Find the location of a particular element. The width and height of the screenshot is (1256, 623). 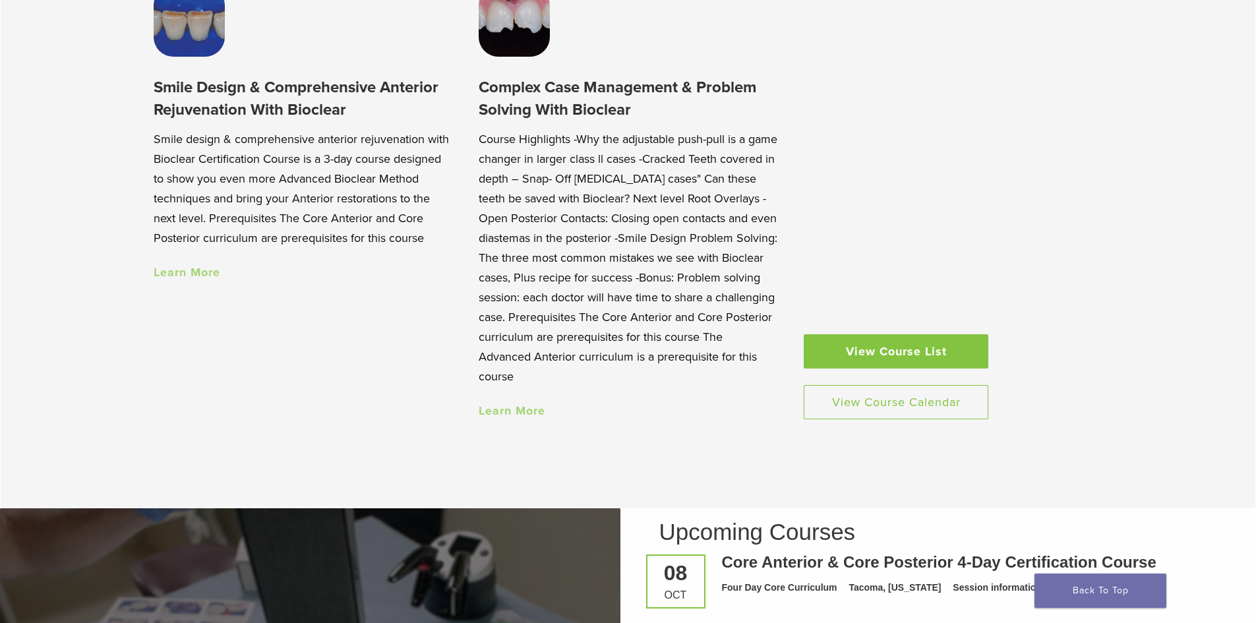

h3: Smile Design & Comprehensive Anterior Rejuvenation With Bioclear is located at coordinates (303, 98).